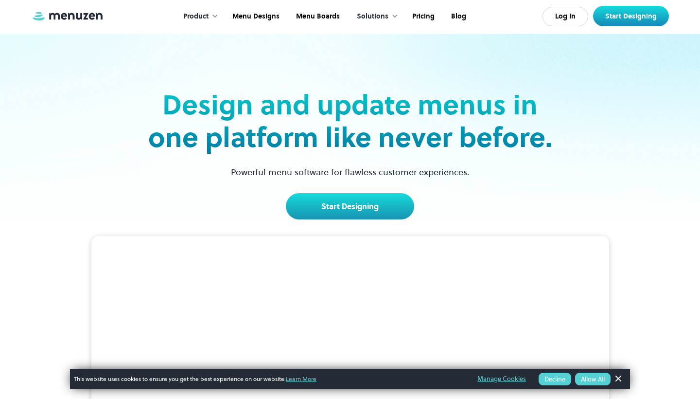 The width and height of the screenshot is (700, 399). Describe the element at coordinates (618, 379) in the screenshot. I see `a: Dismiss Banner` at that location.